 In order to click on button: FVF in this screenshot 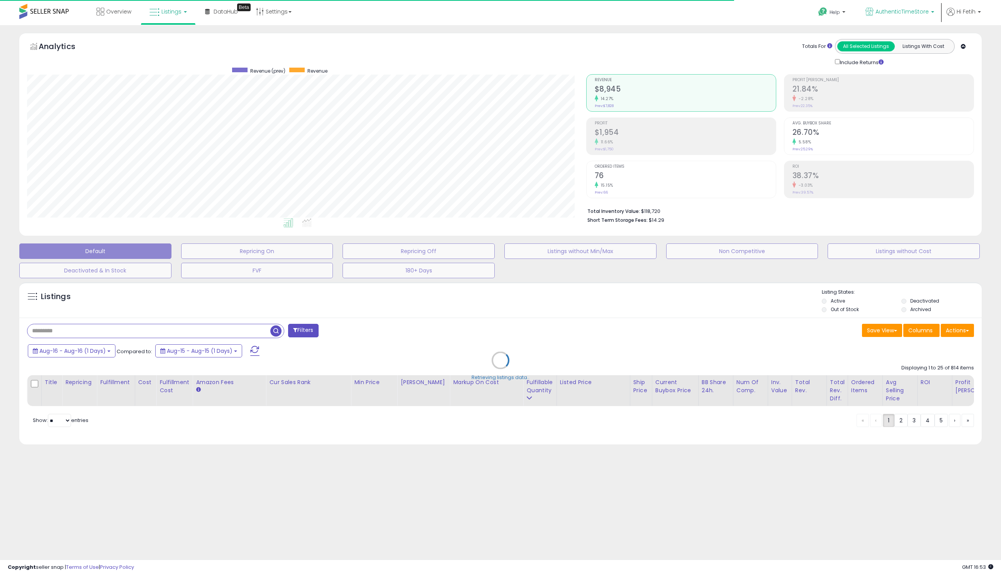, I will do `click(257, 270)`.